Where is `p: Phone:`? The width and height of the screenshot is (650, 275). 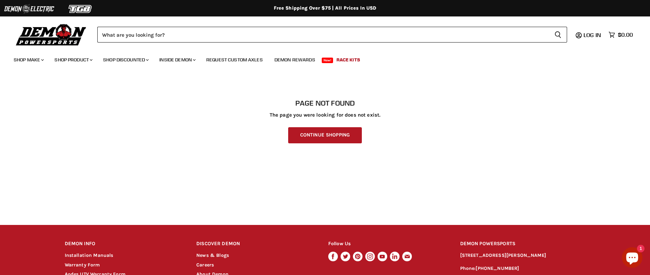 p: Phone: is located at coordinates (523, 268).